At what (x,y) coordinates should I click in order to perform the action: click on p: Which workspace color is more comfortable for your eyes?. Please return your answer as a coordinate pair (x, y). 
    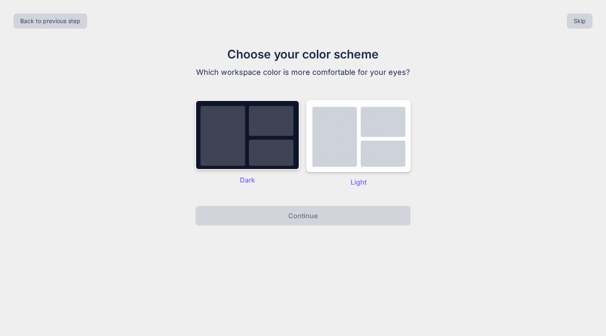
    Looking at the image, I should click on (303, 72).